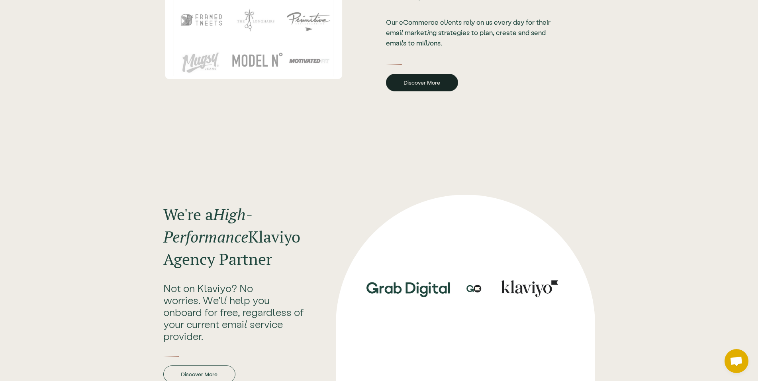 This screenshot has height=381, width=758. I want to click on h2: We're a Klaviyo Agency Partner, so click(236, 236).